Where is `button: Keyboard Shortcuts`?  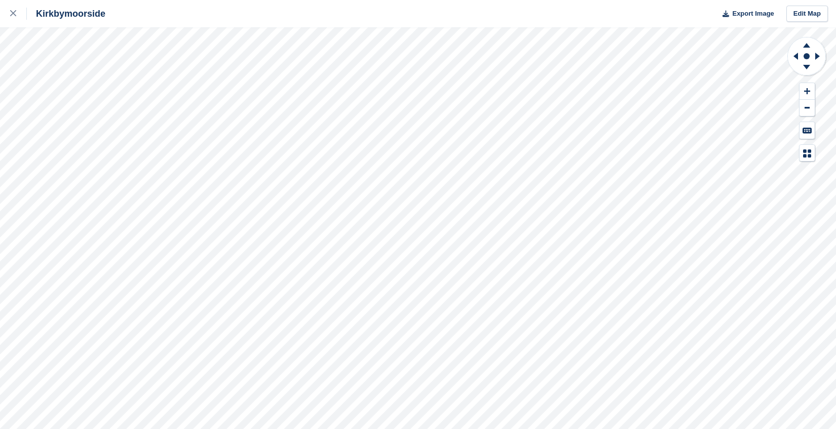 button: Keyboard Shortcuts is located at coordinates (807, 130).